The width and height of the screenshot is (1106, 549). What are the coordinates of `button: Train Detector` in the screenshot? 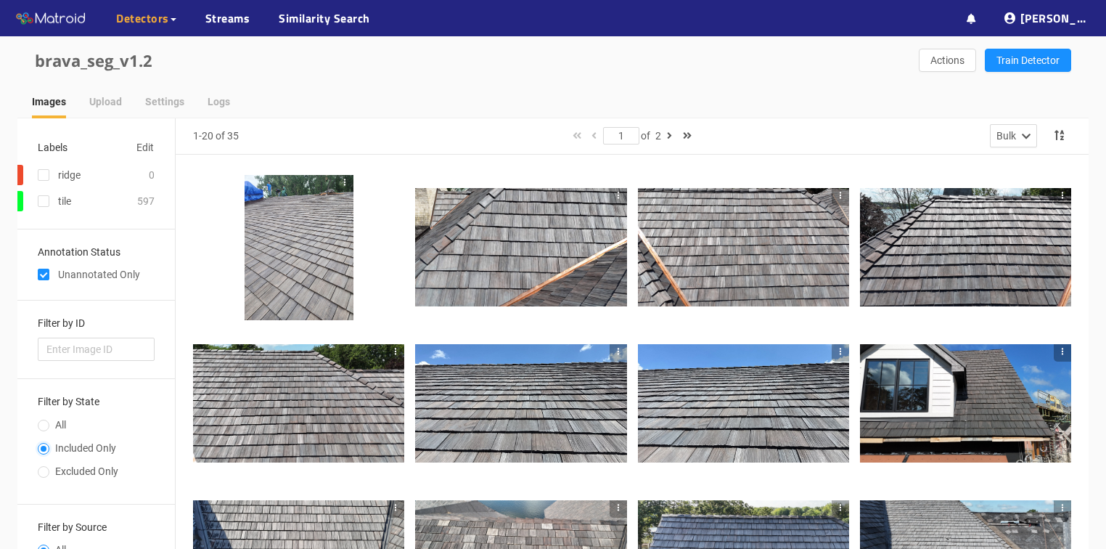 It's located at (1027, 60).